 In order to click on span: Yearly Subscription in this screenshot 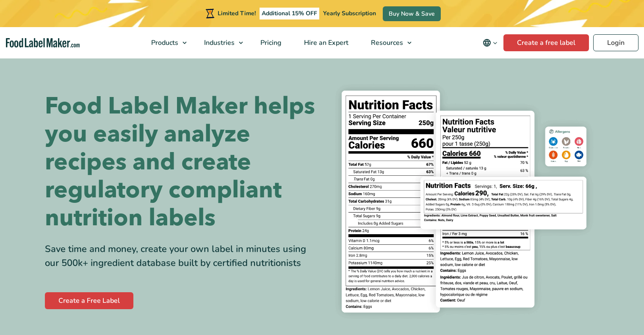, I will do `click(349, 13)`.